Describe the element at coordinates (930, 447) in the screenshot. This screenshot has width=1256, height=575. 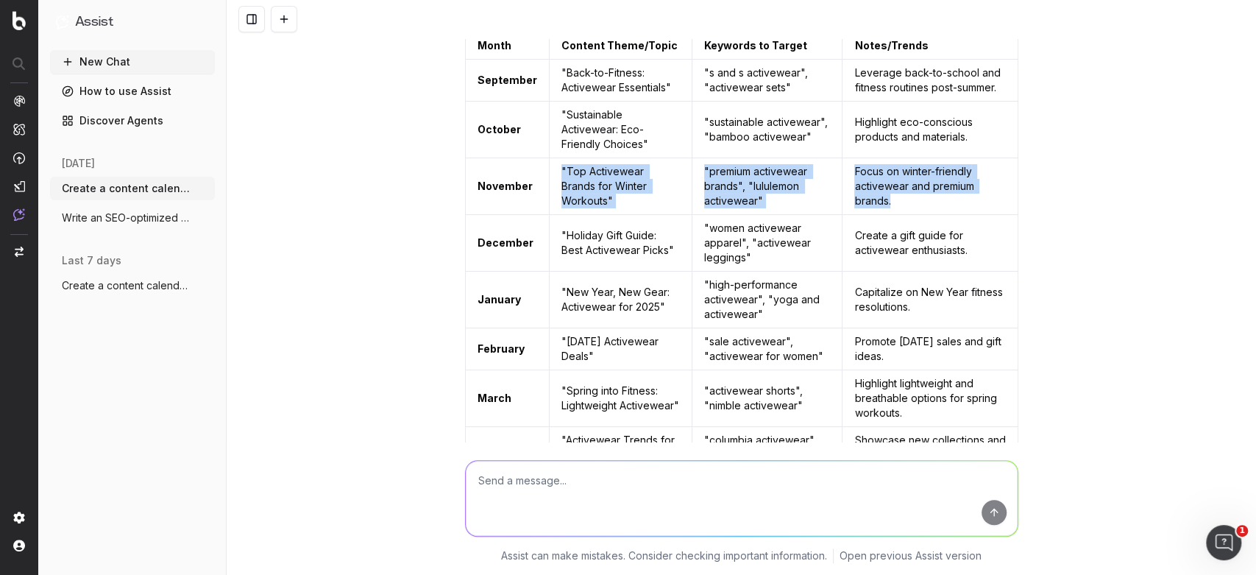
I see `td: Showcase new collections and trends for the season.` at that location.